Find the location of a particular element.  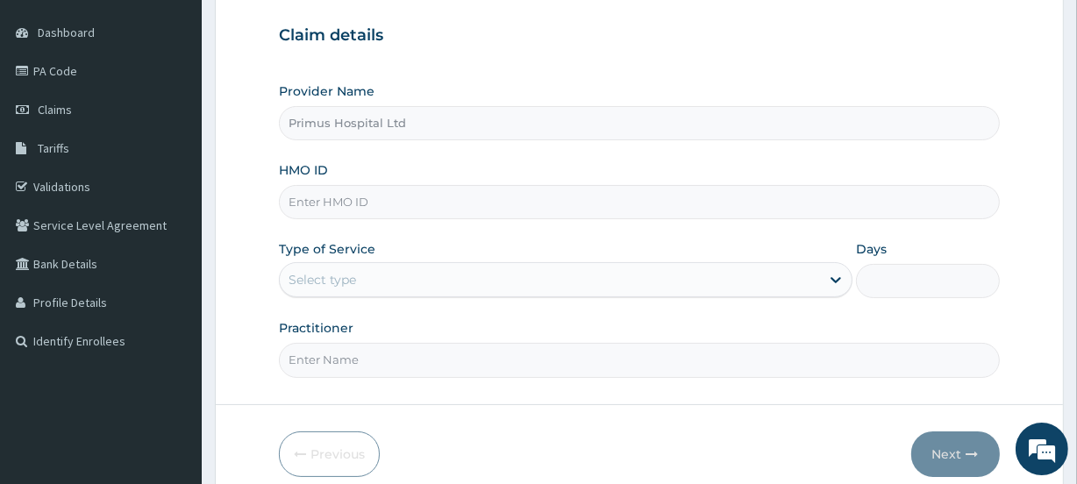

span: Tariffs is located at coordinates (54, 148).